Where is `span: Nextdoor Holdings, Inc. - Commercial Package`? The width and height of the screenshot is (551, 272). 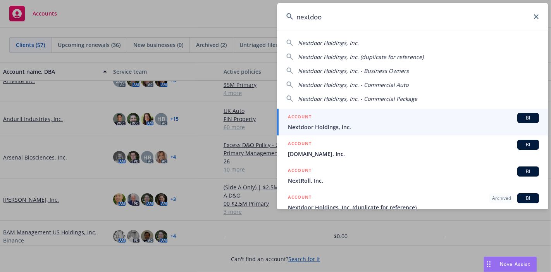
span: Nextdoor Holdings, Inc. - Commercial Package is located at coordinates (358, 98).